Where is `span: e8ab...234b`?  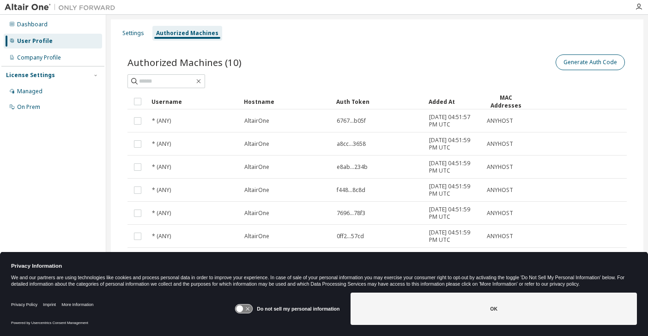
span: e8ab...234b is located at coordinates (352, 167).